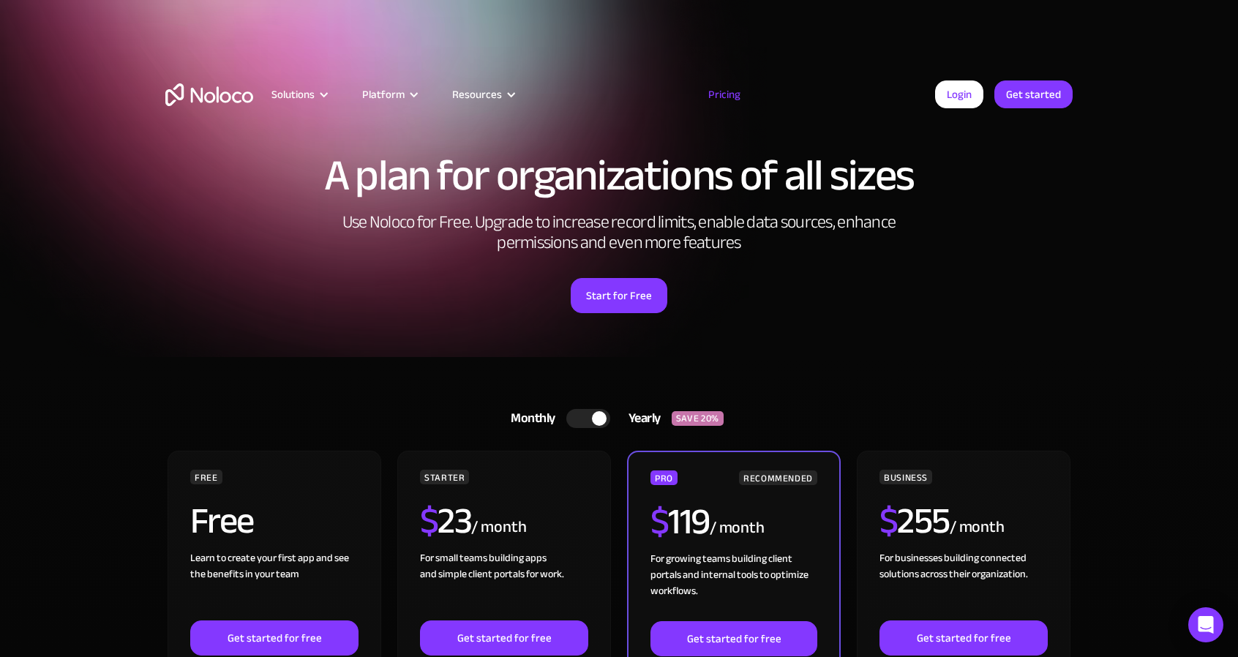  Describe the element at coordinates (504, 585) in the screenshot. I see `div: For small teams building apps and simple client portals for work. ‍` at that location.